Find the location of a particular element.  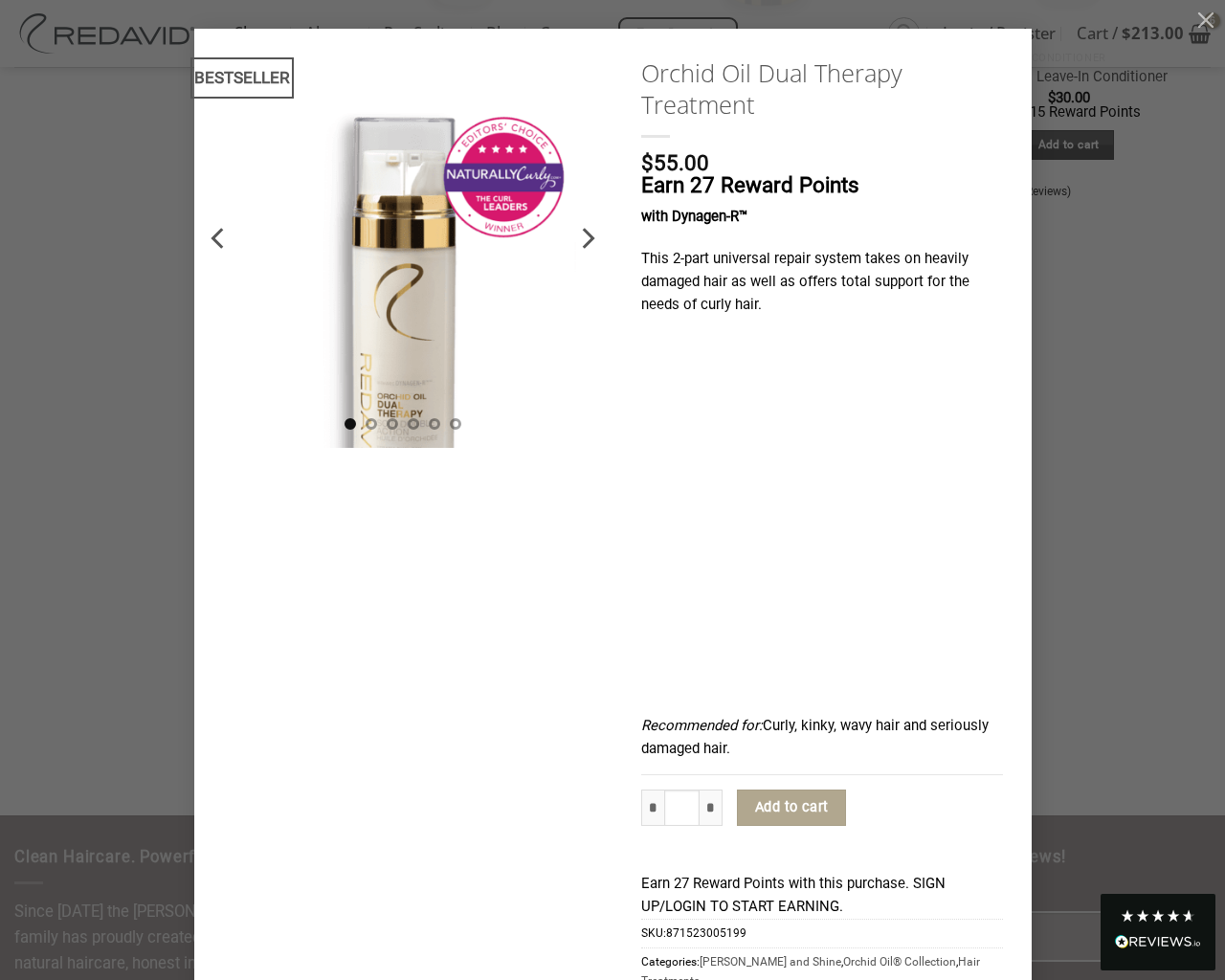

span: Earn 27 Reward Points is located at coordinates (750, 185).